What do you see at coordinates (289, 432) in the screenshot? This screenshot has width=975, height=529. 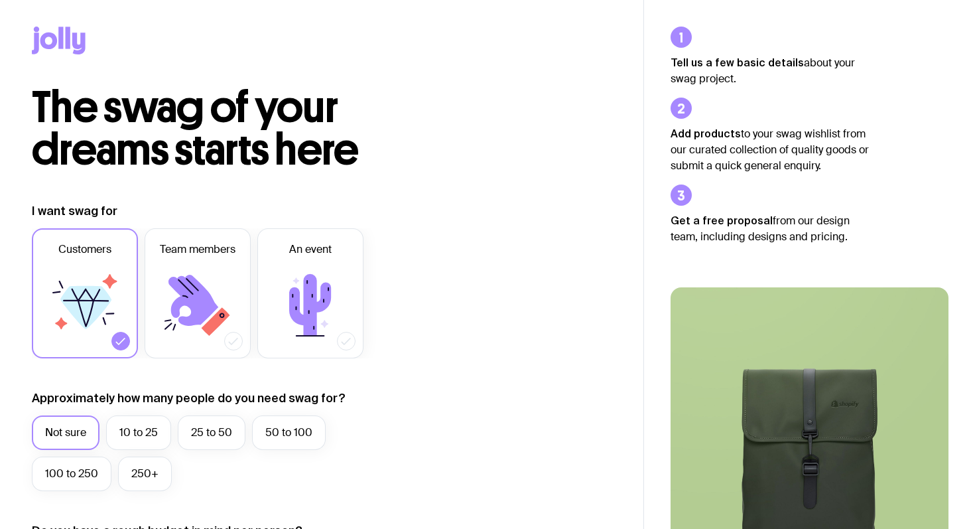 I see `label: 50 to 100` at bounding box center [289, 432].